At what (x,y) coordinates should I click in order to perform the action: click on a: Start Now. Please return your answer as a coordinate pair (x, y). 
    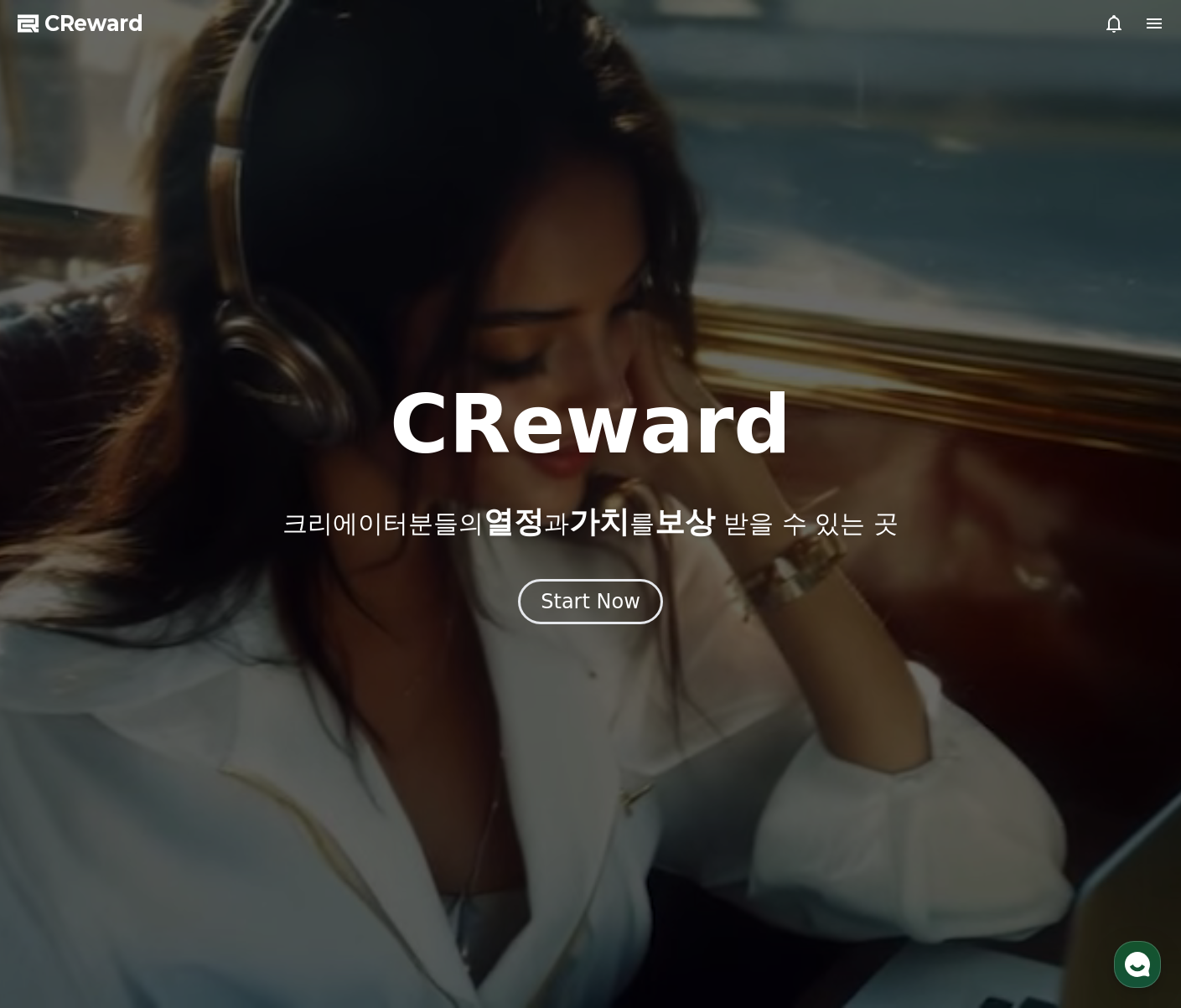
    Looking at the image, I should click on (590, 604).